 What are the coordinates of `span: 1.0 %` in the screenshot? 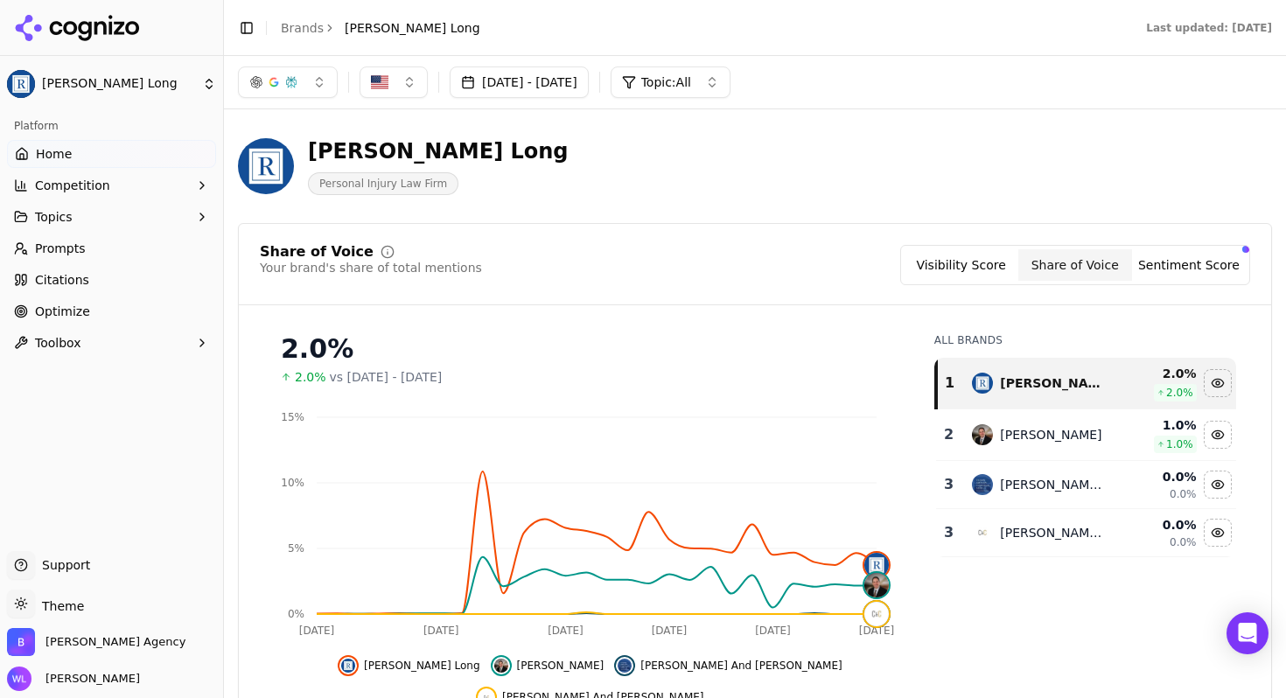 It's located at (1180, 445).